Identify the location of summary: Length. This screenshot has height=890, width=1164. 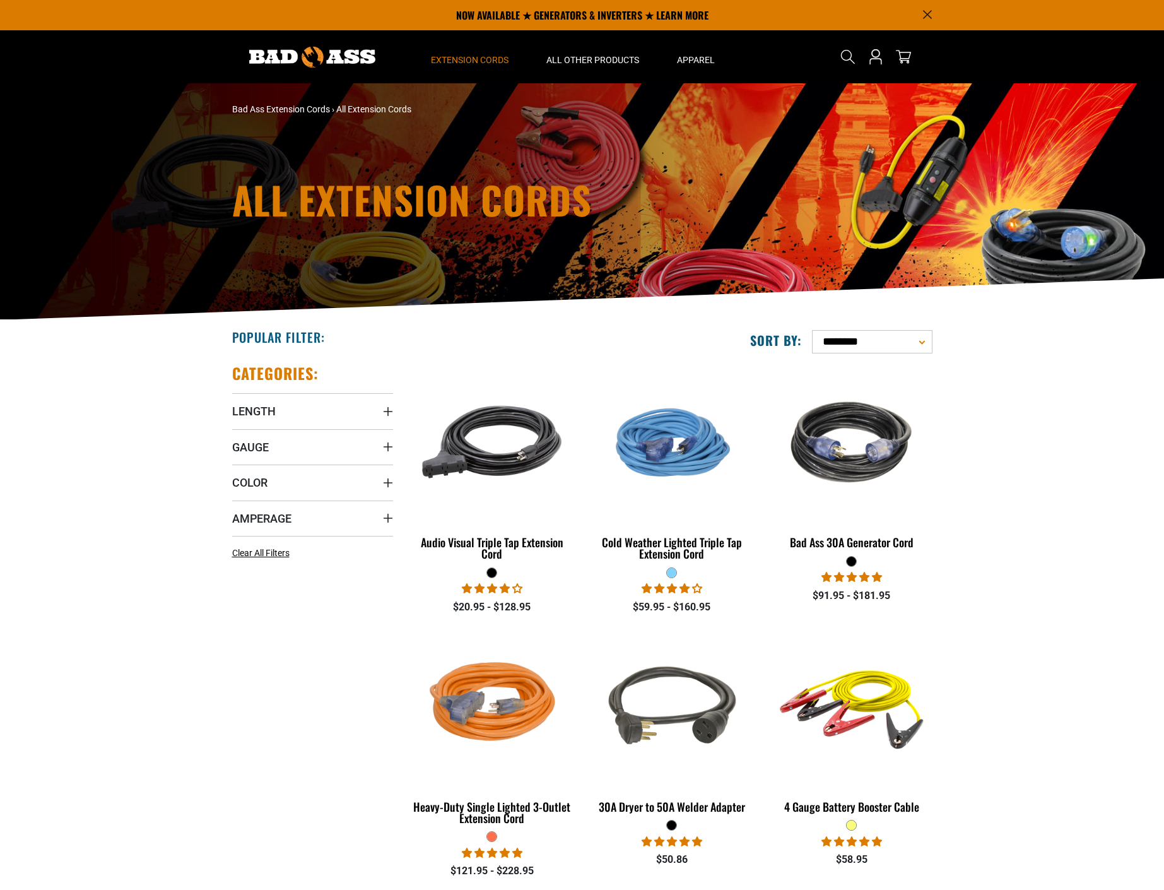
(312, 411).